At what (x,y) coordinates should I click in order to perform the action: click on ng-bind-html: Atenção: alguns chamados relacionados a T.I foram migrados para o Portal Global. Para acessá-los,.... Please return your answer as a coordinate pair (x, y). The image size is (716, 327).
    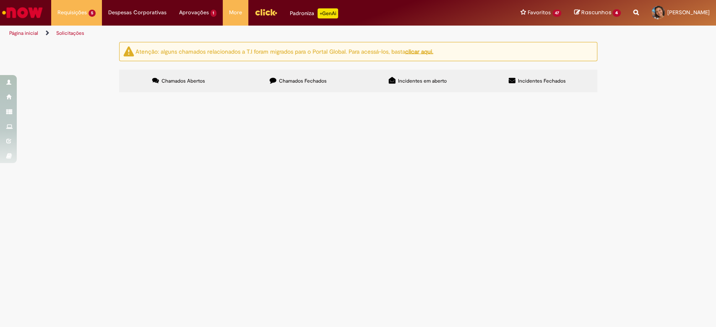
    Looking at the image, I should click on (284, 51).